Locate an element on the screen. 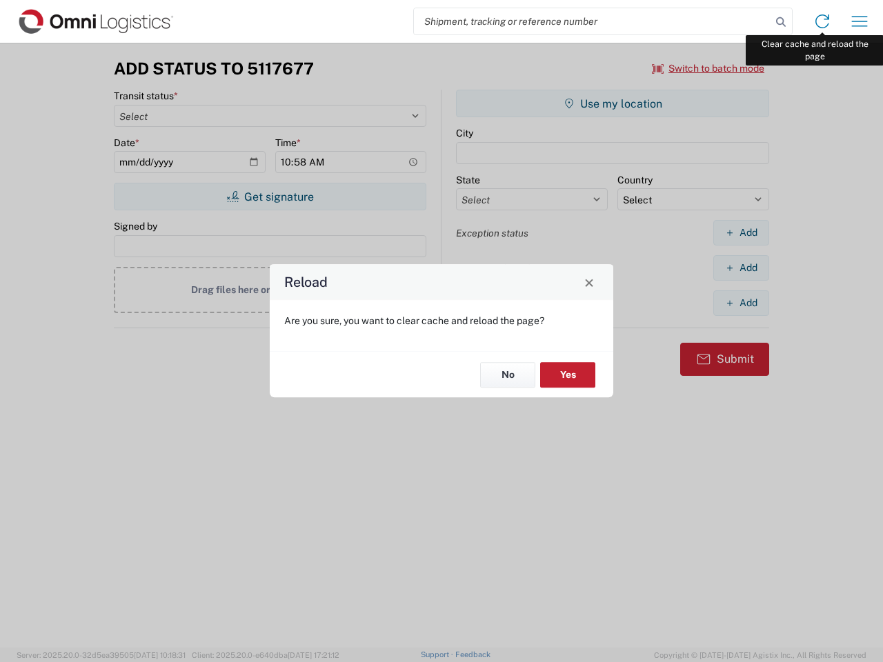  input: Shipment, tracking or reference number is located at coordinates (592, 21).